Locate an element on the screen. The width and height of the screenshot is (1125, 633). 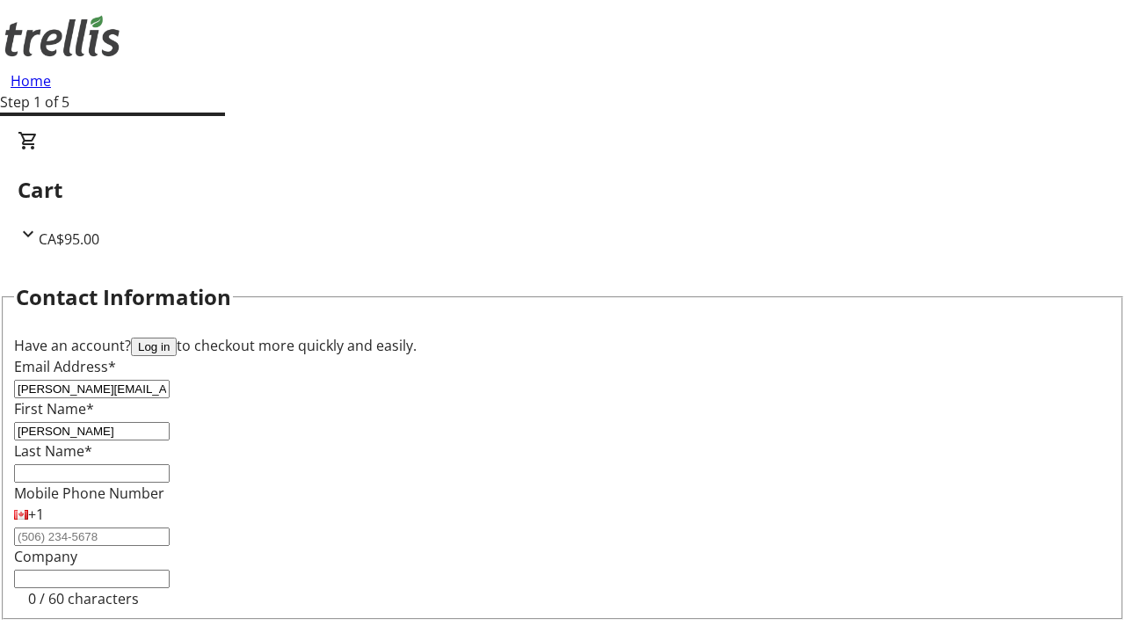
label: First Name* is located at coordinates (54, 409).